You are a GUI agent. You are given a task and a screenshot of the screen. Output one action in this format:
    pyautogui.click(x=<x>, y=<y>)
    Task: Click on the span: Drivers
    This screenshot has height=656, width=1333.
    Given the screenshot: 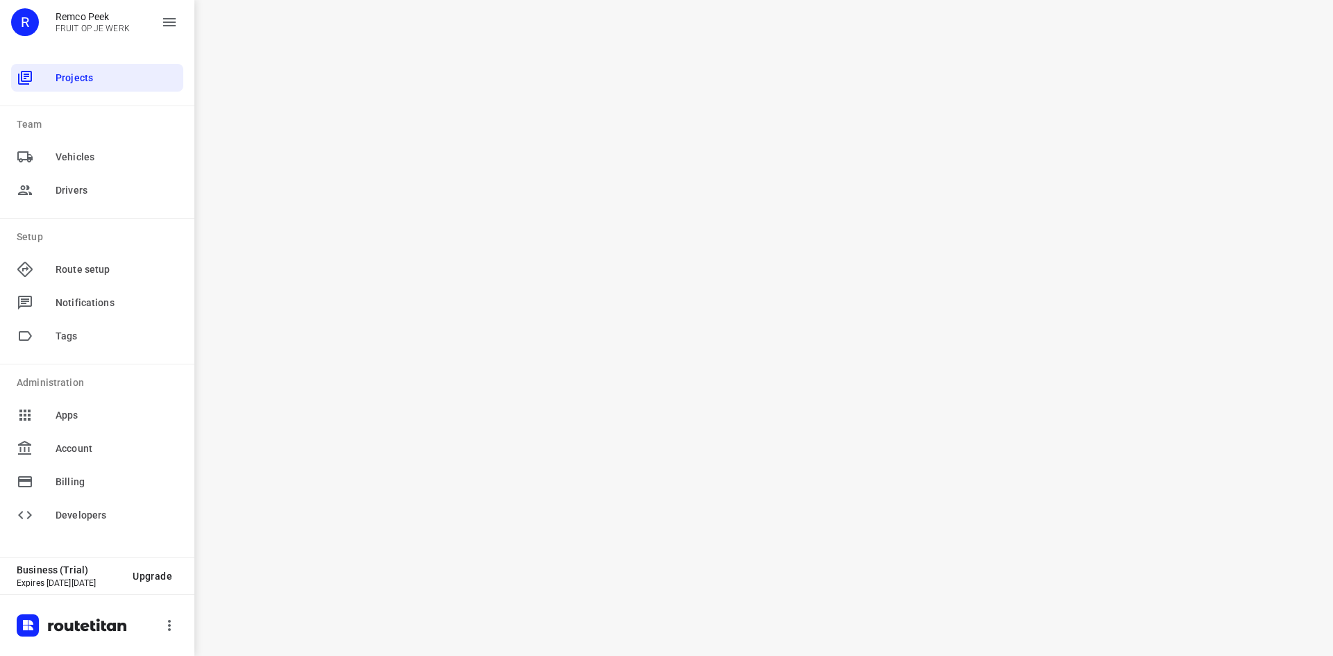 What is the action you would take?
    pyautogui.click(x=117, y=190)
    